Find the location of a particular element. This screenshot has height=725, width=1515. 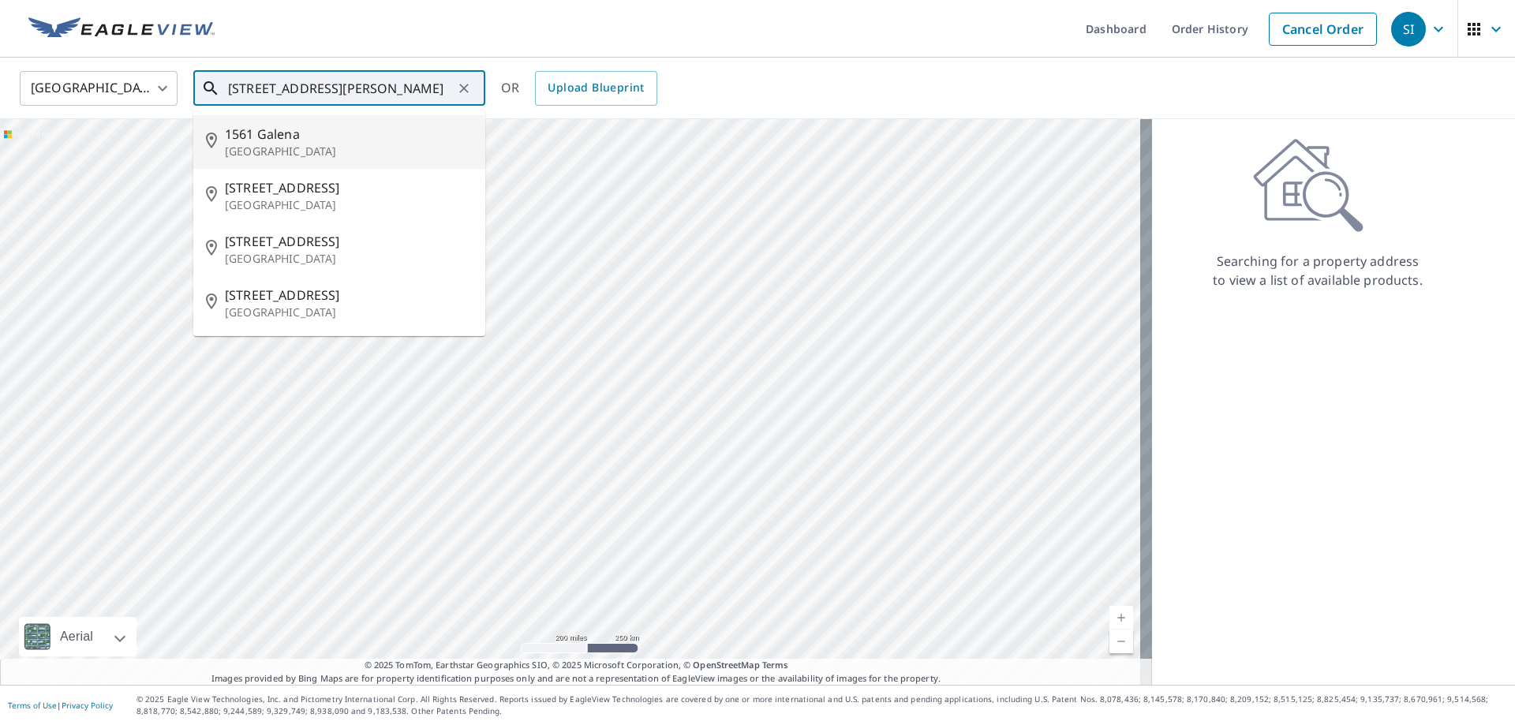

button: Clear is located at coordinates (464, 88).